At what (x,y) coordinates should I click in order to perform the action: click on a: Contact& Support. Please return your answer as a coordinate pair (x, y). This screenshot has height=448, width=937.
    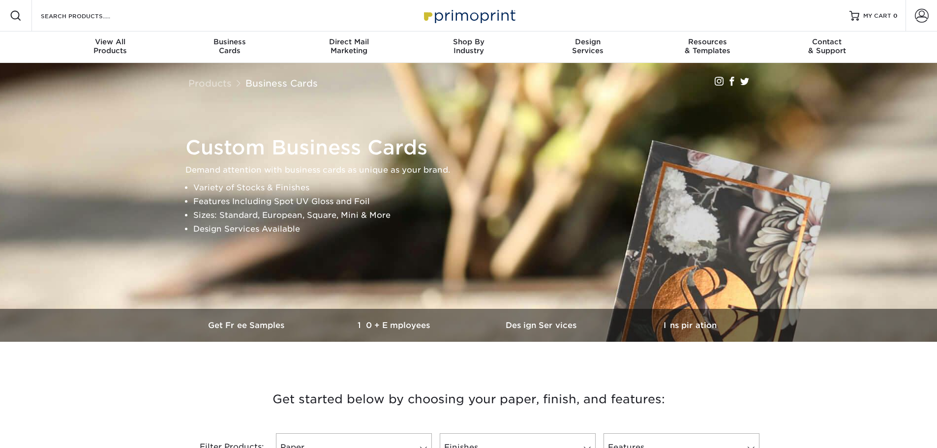
    Looking at the image, I should click on (827, 47).